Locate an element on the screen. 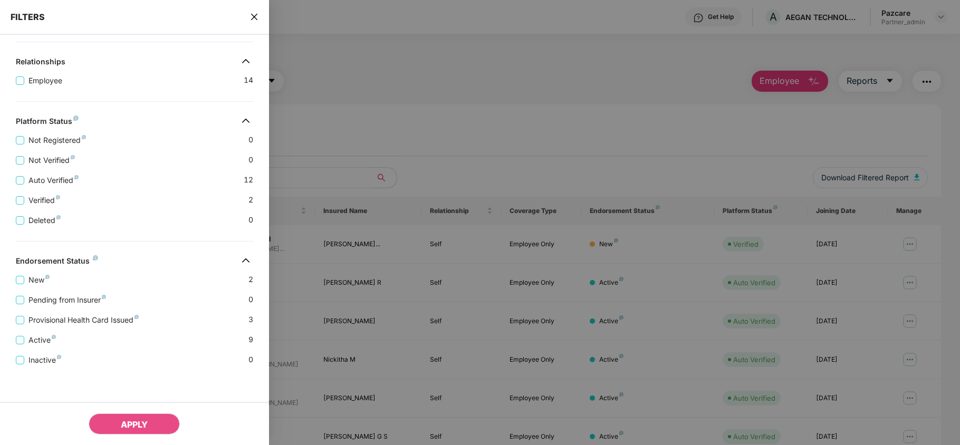 Image resolution: width=960 pixels, height=445 pixels. div: Relationships is located at coordinates (41, 63).